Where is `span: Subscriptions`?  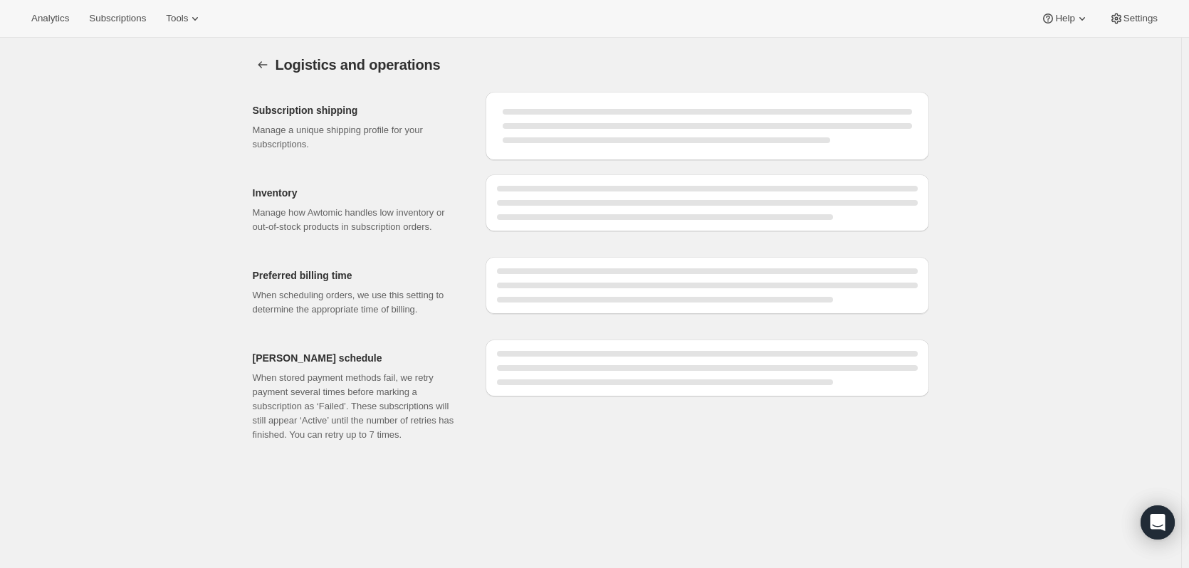
span: Subscriptions is located at coordinates (117, 19).